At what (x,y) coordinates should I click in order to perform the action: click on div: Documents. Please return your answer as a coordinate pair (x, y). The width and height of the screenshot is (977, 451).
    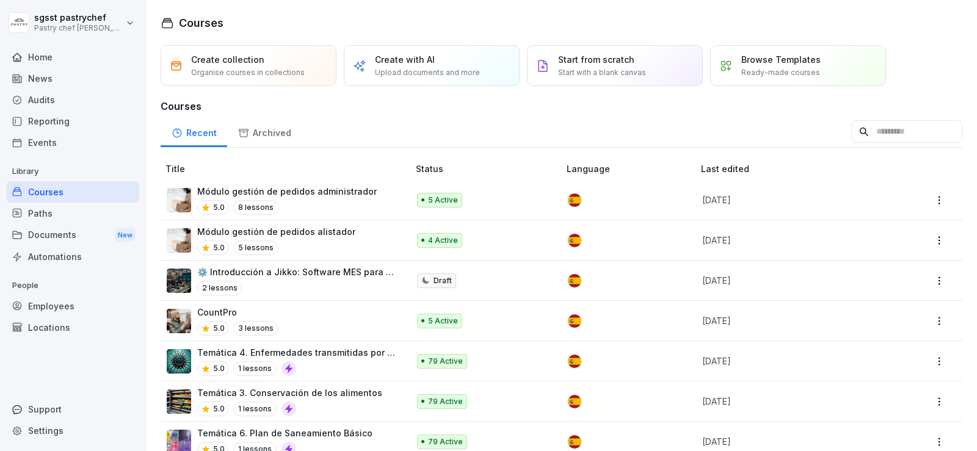
    Looking at the image, I should click on (73, 235).